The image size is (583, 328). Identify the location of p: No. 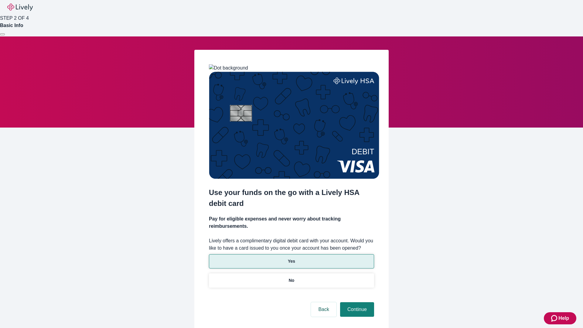
(291, 280).